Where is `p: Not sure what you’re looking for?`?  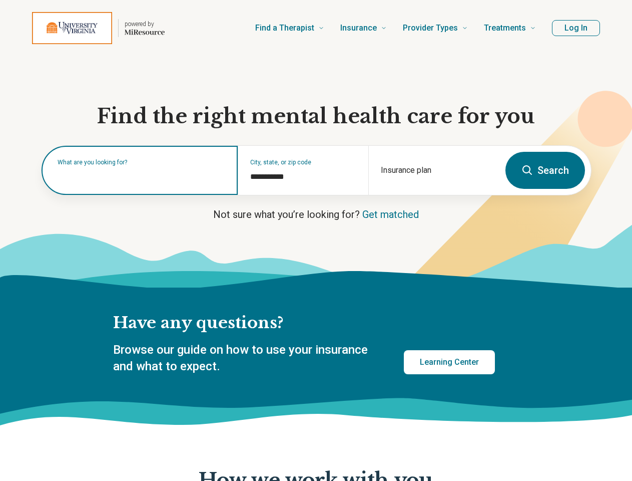
p: Not sure what you’re looking for? is located at coordinates (316, 214).